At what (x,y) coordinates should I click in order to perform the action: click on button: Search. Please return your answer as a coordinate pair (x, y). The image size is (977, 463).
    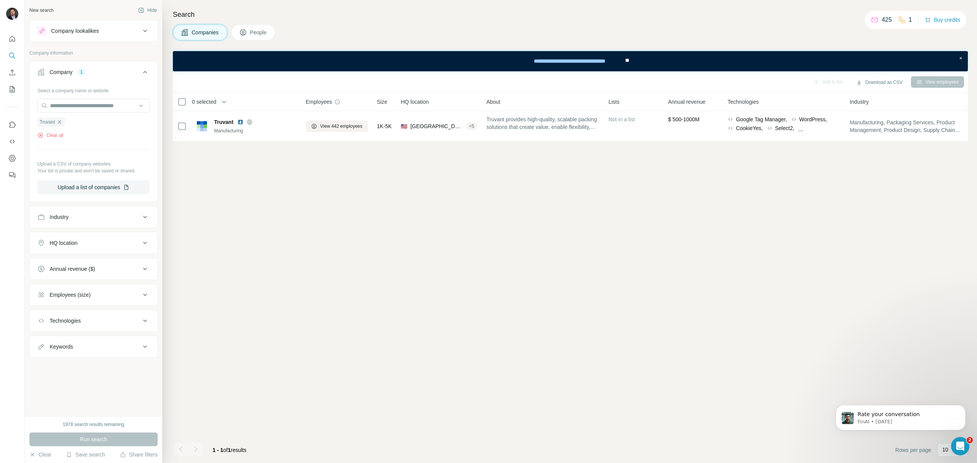
    Looking at the image, I should click on (12, 56).